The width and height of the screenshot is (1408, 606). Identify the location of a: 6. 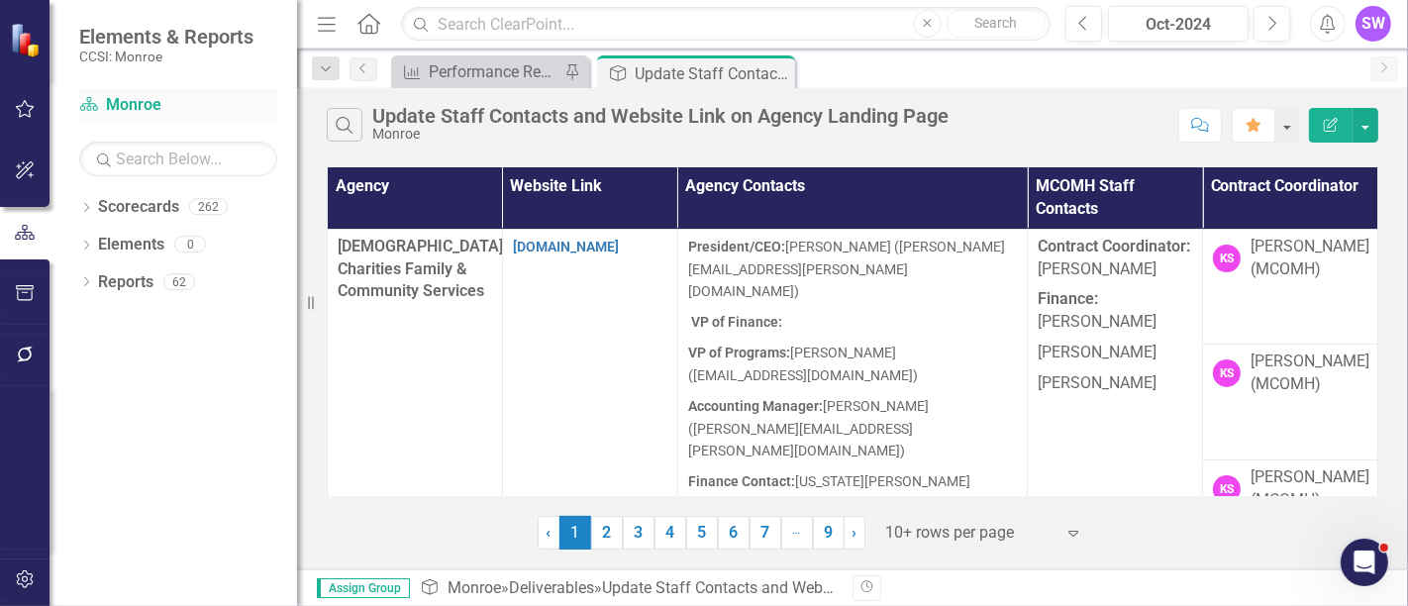
(734, 533).